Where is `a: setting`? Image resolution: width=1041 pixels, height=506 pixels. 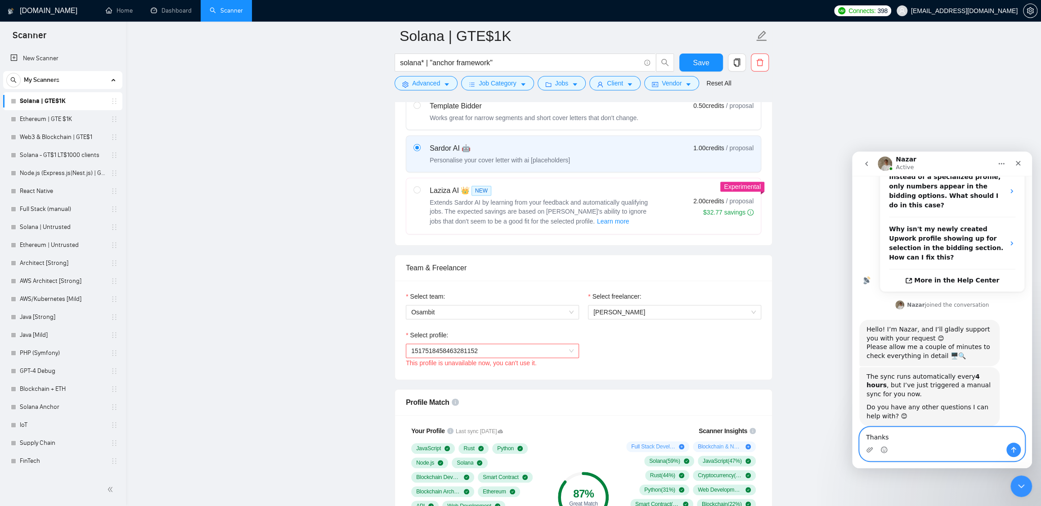 a: setting is located at coordinates (1031, 11).